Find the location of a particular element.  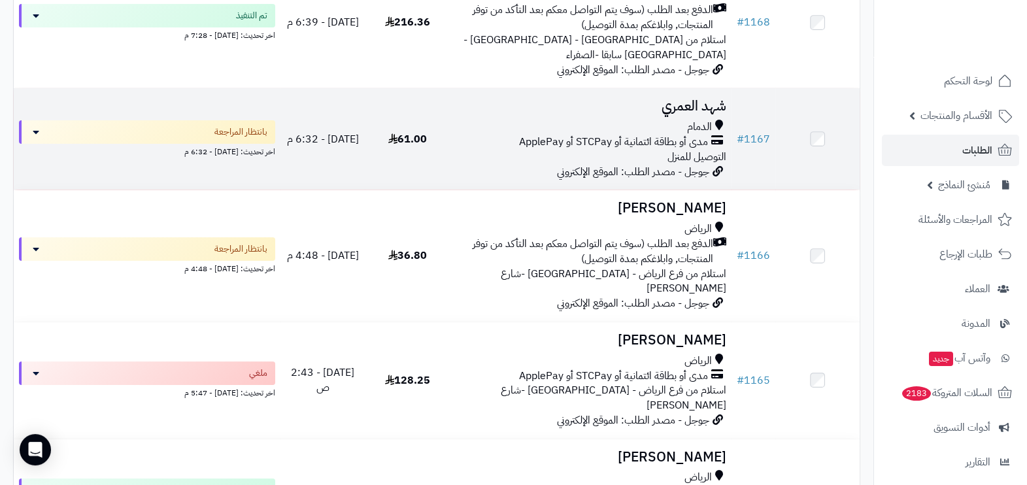

span: جديد is located at coordinates (940, 359).